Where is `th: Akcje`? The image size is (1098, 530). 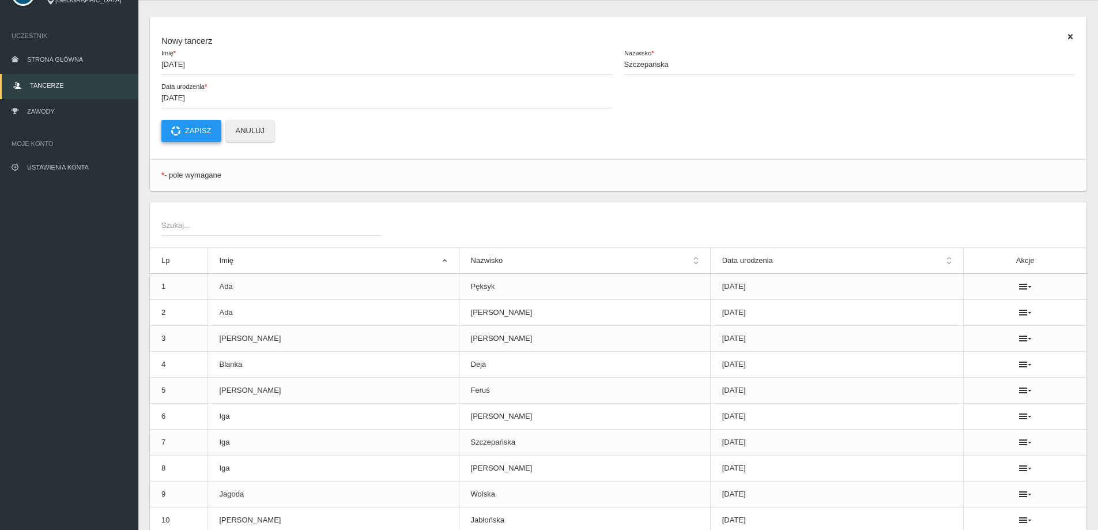
th: Akcje is located at coordinates (1025, 260).